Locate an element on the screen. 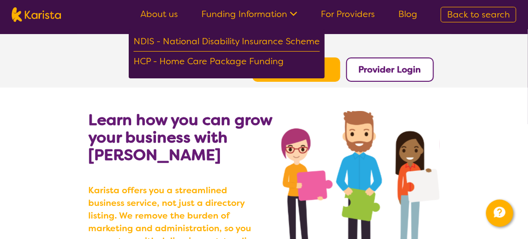  b: Provider Login is located at coordinates (390, 70).